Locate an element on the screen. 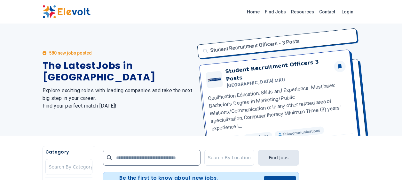 The width and height of the screenshot is (402, 180). a: Find Jobs is located at coordinates (275, 12).